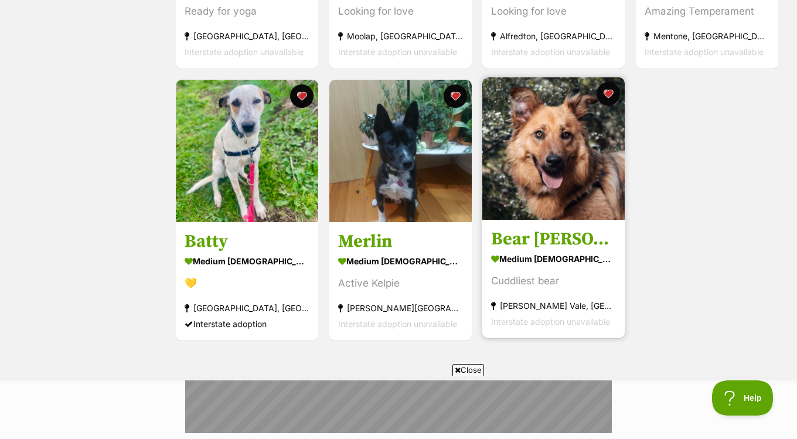 Image resolution: width=797 pixels, height=439 pixels. What do you see at coordinates (247, 11) in the screenshot?
I see `div: Ready for yoga` at bounding box center [247, 11].